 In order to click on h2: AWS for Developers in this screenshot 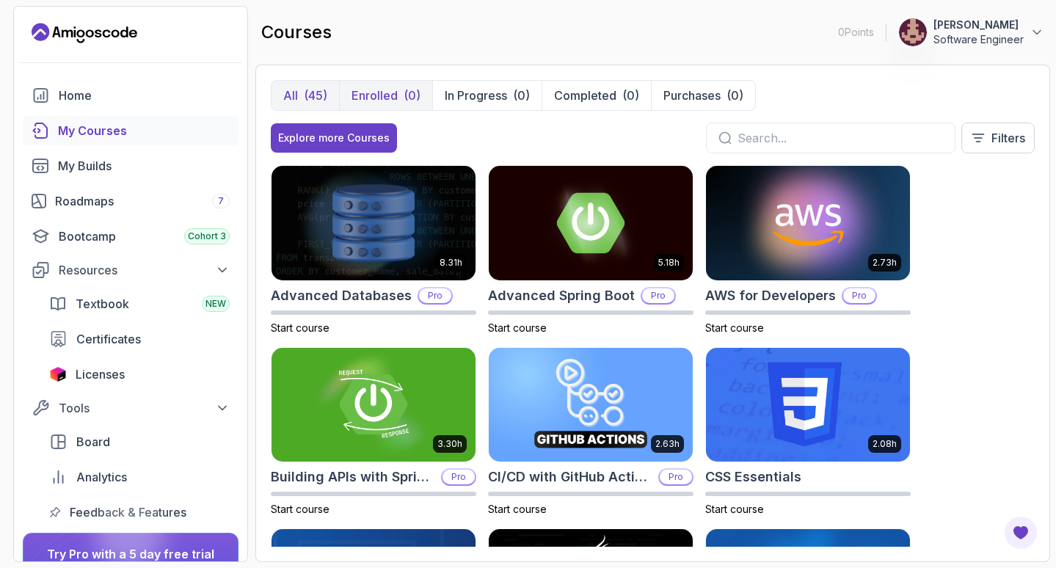, I will do `click(771, 296)`.